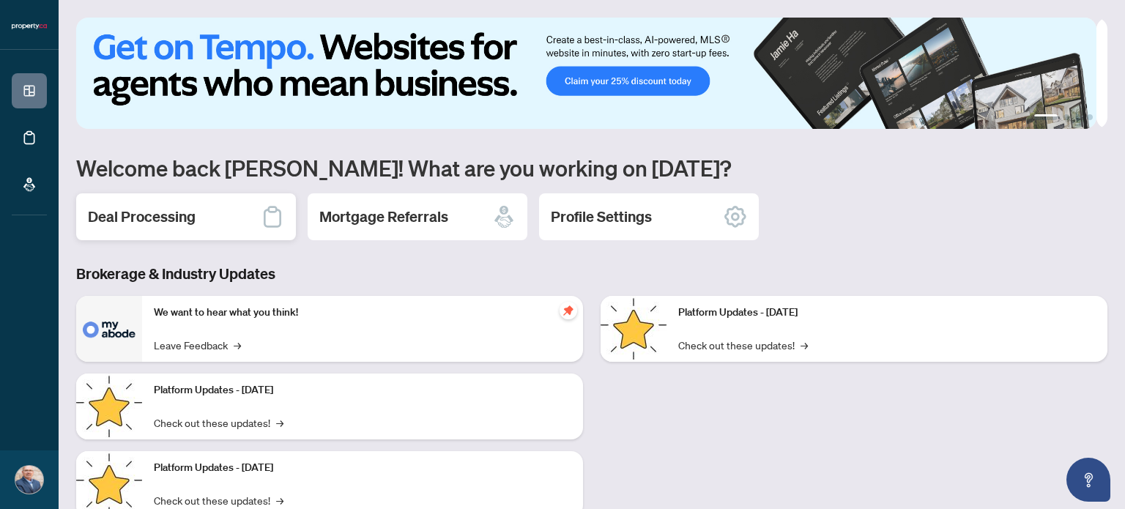 This screenshot has height=509, width=1125. Describe the element at coordinates (1088, 480) in the screenshot. I see `button: Open asap` at that location.